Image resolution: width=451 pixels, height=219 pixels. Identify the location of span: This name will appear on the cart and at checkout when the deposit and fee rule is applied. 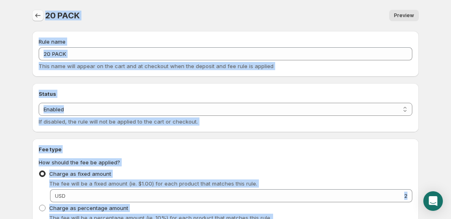
(156, 66).